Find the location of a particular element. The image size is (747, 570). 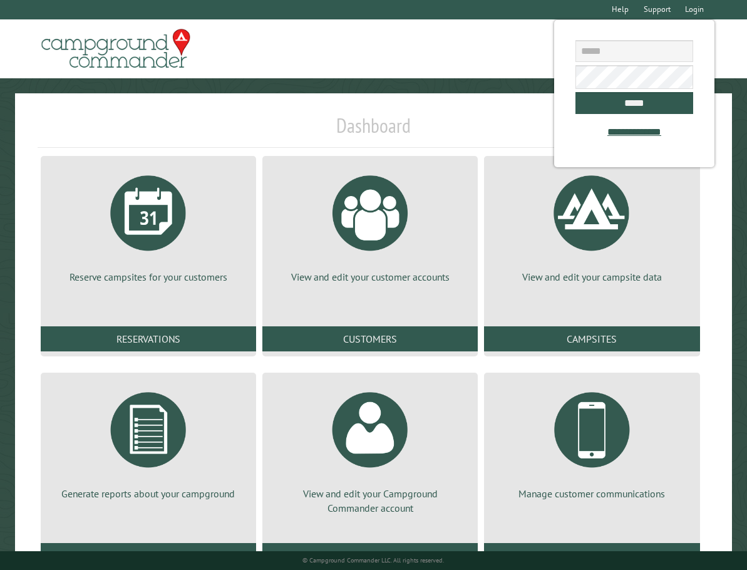

img: Campground Commander is located at coordinates (116, 49).